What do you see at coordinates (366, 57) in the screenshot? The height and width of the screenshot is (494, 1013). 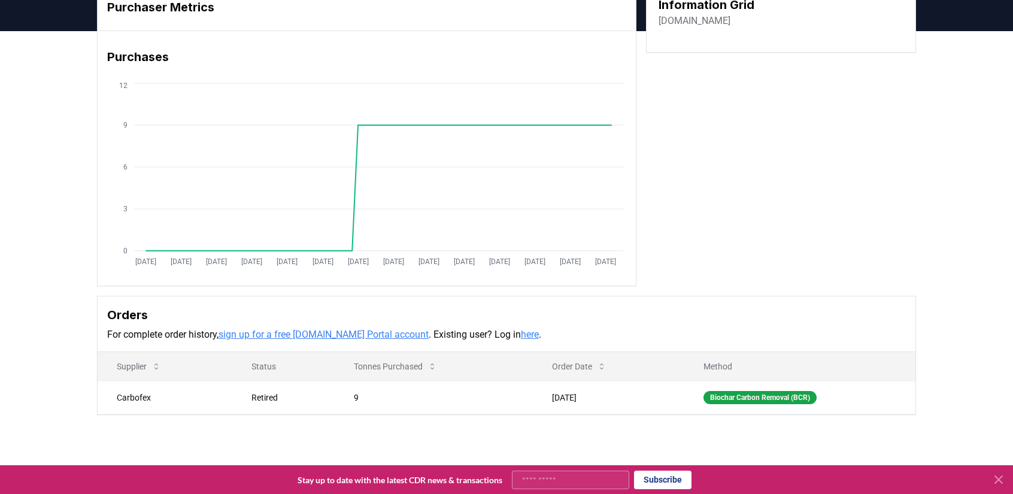 I see `h3: Purchases` at bounding box center [366, 57].